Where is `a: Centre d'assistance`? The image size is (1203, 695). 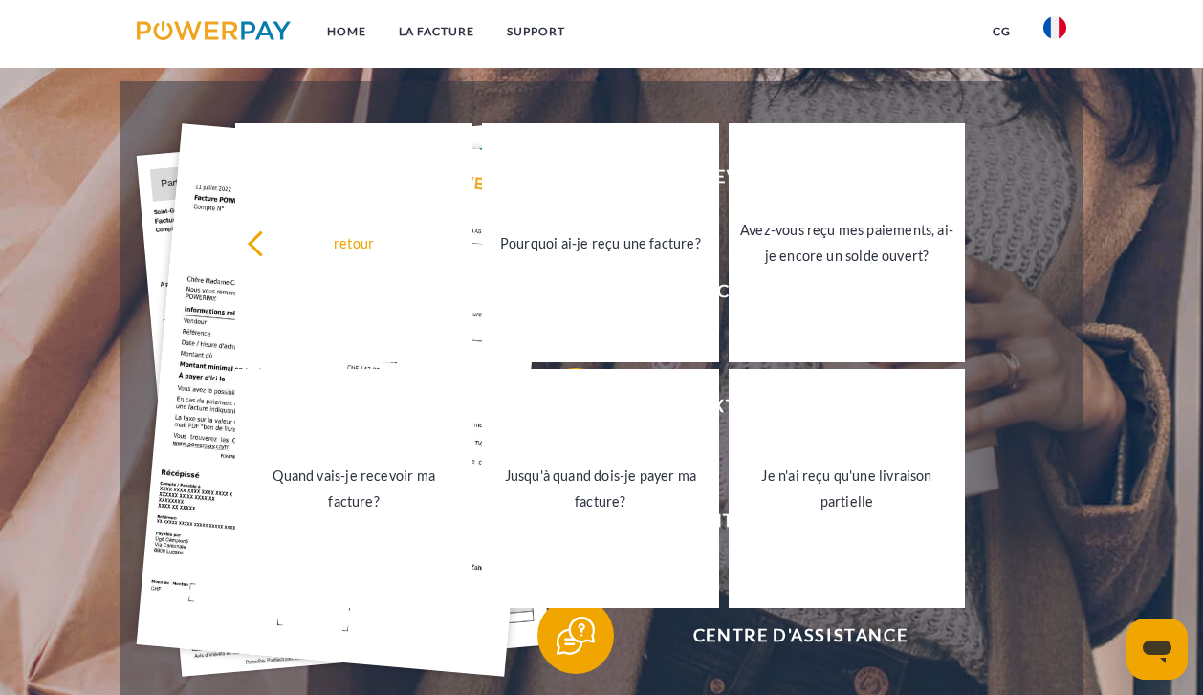 a: Centre d'assistance is located at coordinates (786, 636).